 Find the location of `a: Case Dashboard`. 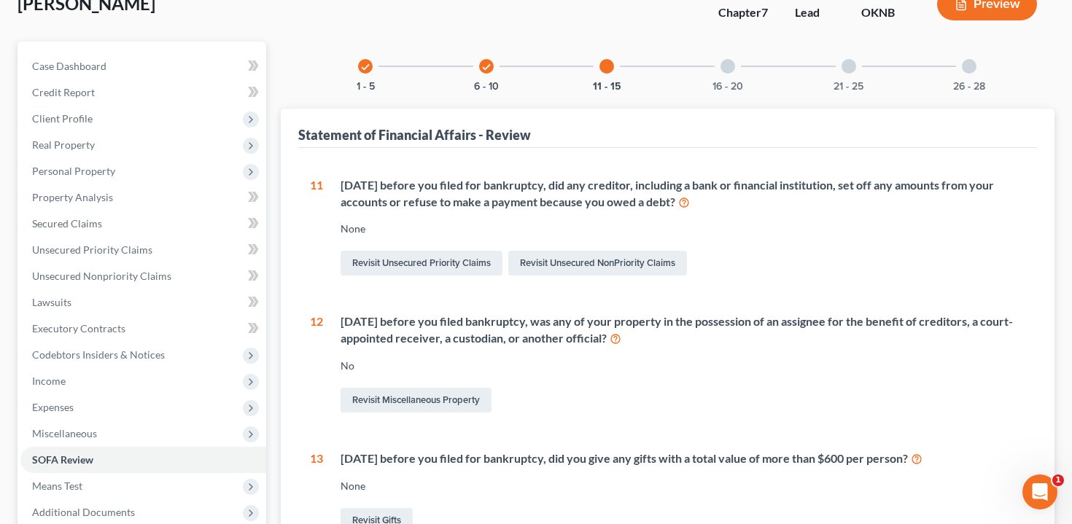

a: Case Dashboard is located at coordinates (143, 66).